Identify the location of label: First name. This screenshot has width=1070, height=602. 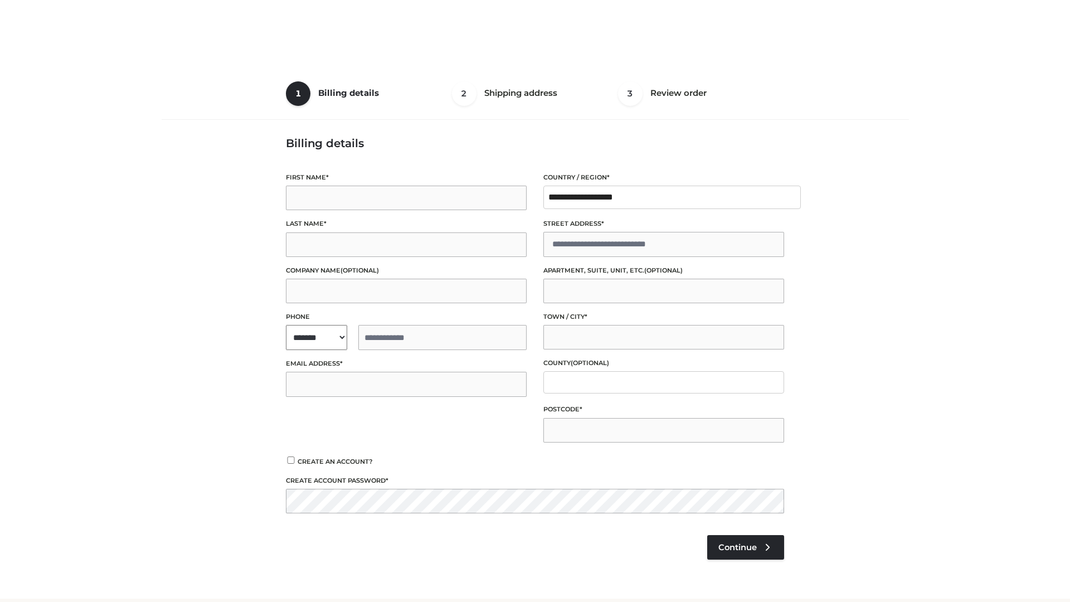
(406, 177).